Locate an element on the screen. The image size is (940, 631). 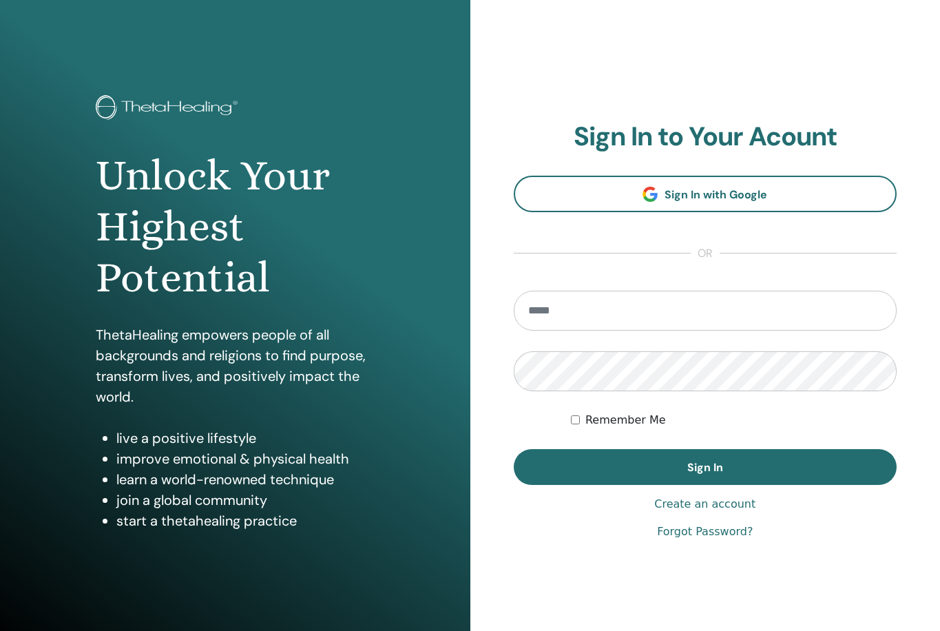
button: Sign In is located at coordinates (705, 467).